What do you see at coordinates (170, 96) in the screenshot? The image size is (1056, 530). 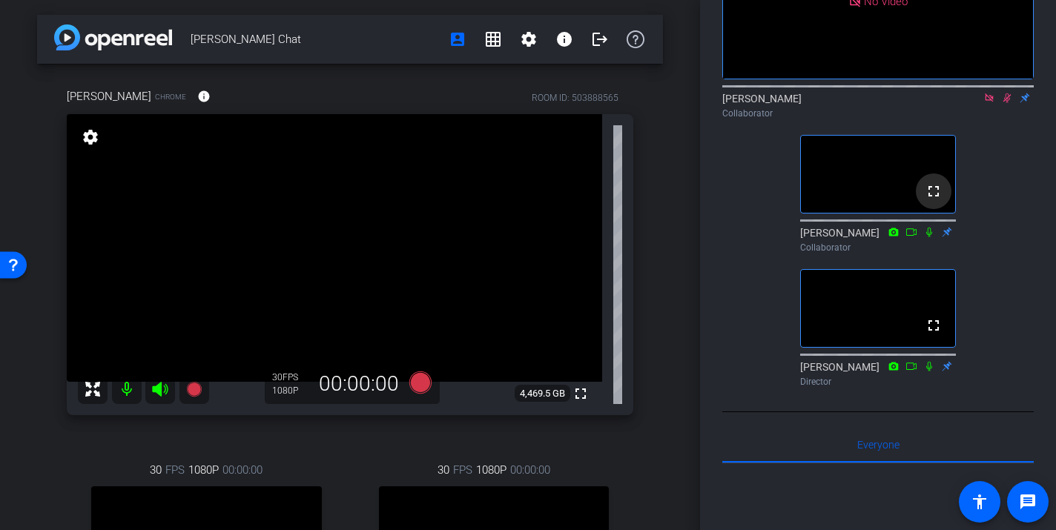 I see `span: Chrome` at bounding box center [170, 96].